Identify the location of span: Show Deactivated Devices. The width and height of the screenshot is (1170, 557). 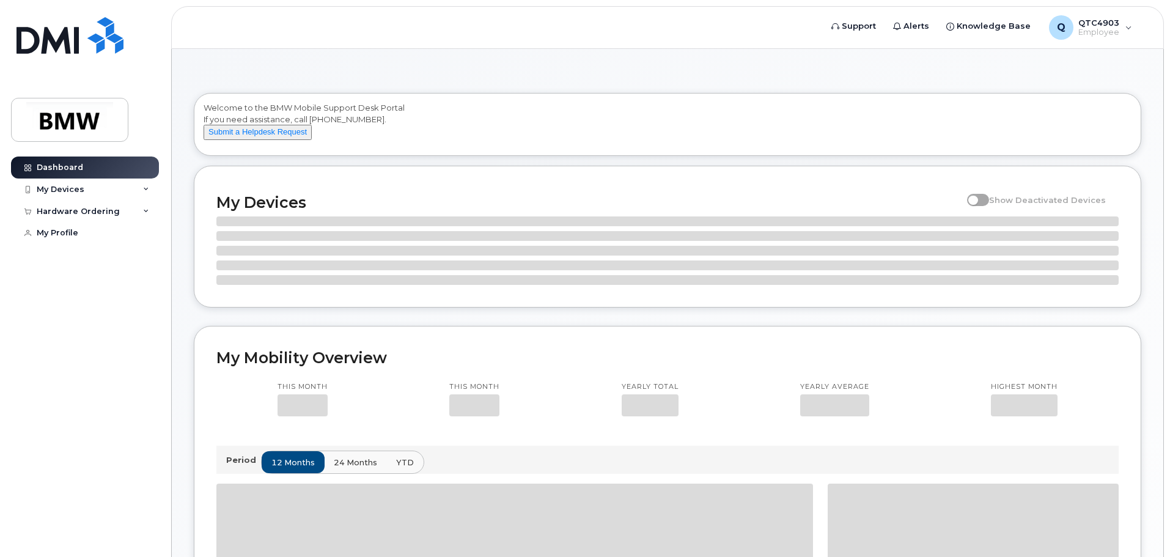
(1048, 200).